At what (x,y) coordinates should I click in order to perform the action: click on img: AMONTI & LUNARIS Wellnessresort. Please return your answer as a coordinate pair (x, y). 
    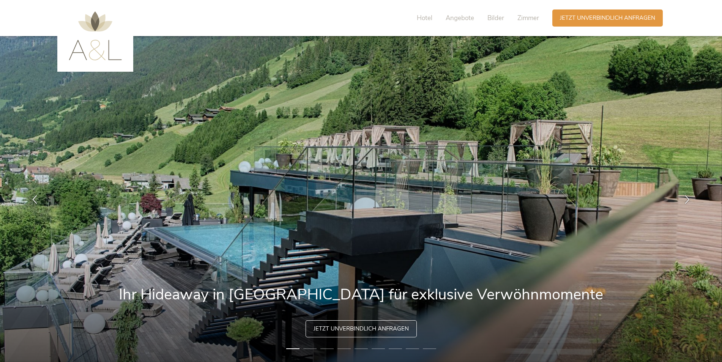
    Looking at the image, I should click on (95, 36).